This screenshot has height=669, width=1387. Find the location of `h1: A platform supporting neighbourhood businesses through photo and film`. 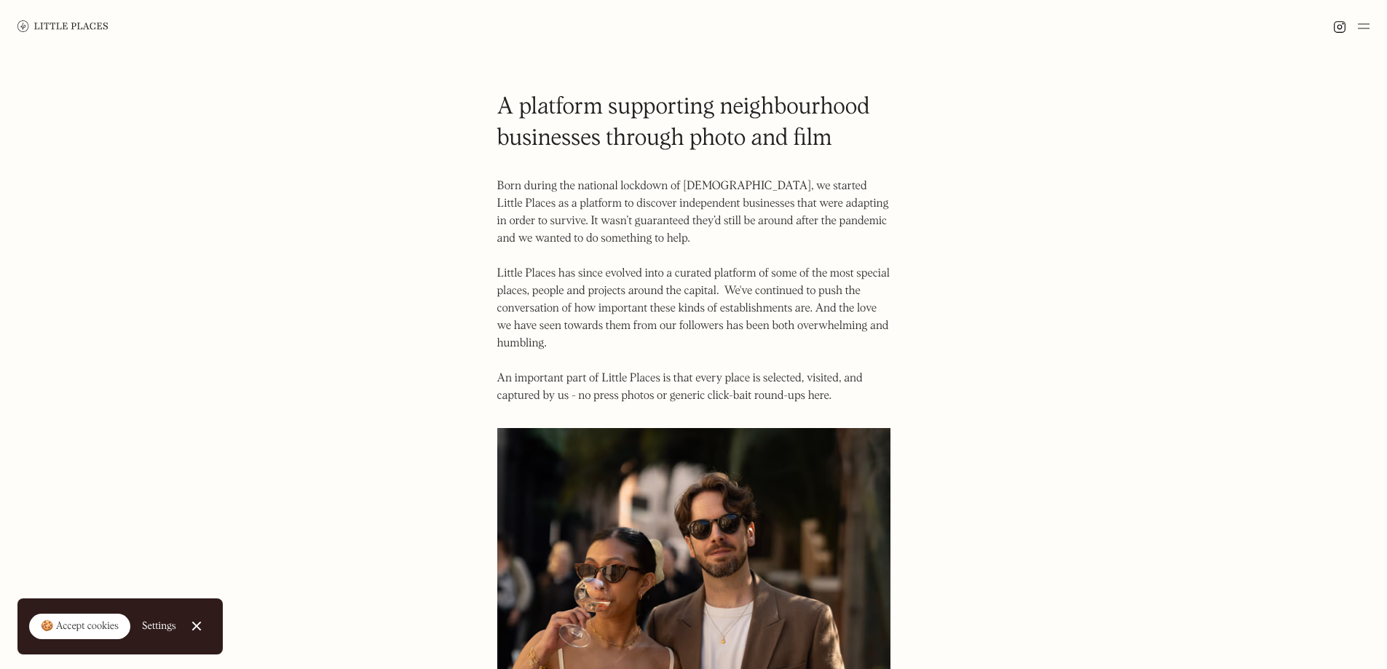

h1: A platform supporting neighbourhood businesses through photo and film is located at coordinates (694, 123).